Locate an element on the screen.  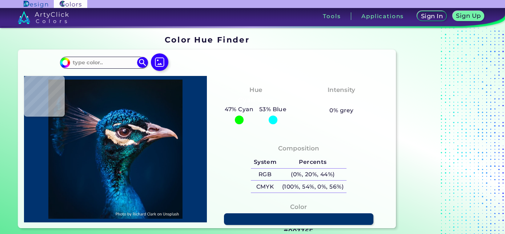
input: type color.. is located at coordinates (104, 62).